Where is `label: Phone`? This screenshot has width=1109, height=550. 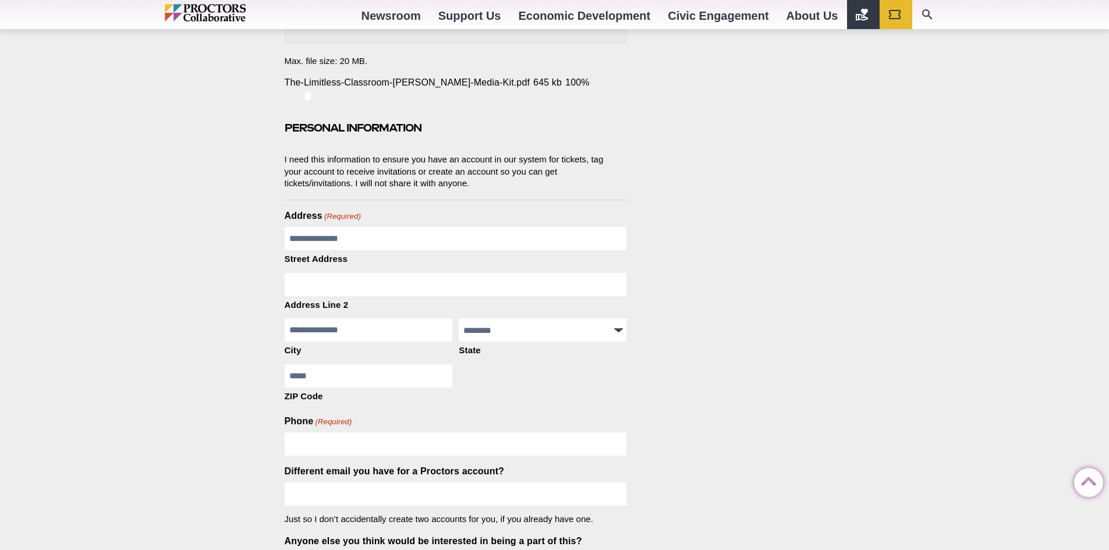 label: Phone is located at coordinates (319, 422).